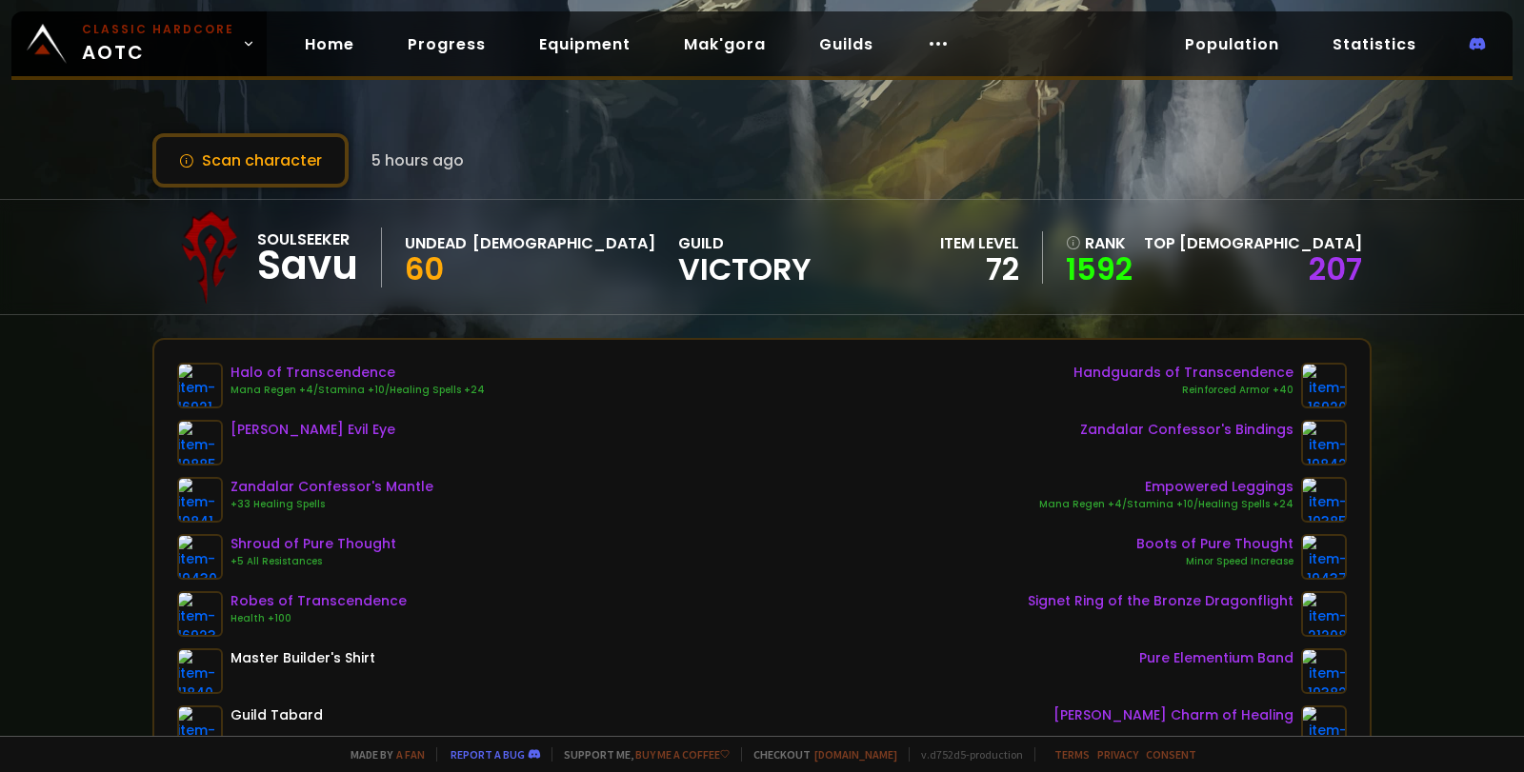 The height and width of the screenshot is (772, 1524). Describe the element at coordinates (979, 243) in the screenshot. I see `div: item level` at that location.